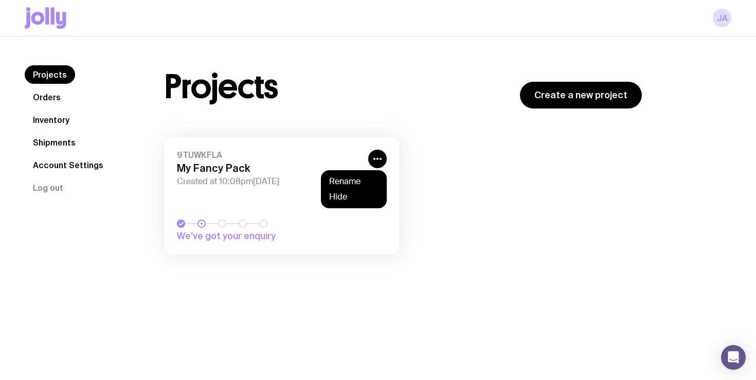  What do you see at coordinates (51, 120) in the screenshot?
I see `a: Inventory` at bounding box center [51, 120].